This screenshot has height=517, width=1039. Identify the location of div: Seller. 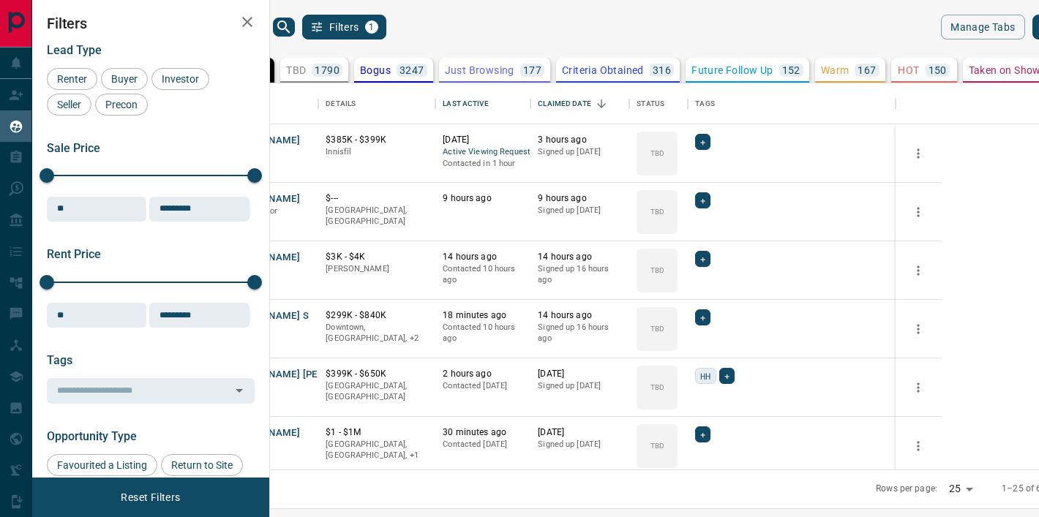
(69, 105).